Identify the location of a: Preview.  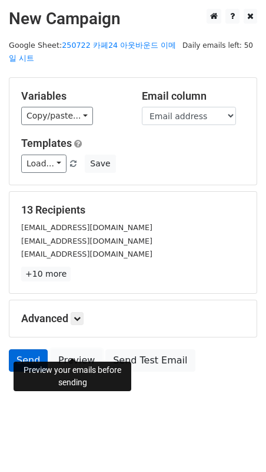
(77, 360).